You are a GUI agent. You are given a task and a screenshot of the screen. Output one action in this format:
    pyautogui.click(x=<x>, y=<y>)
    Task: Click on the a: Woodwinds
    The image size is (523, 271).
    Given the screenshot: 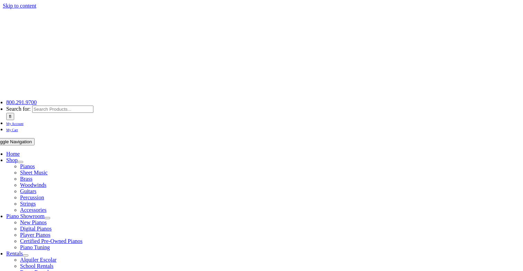 What is the action you would take?
    pyautogui.click(x=33, y=185)
    